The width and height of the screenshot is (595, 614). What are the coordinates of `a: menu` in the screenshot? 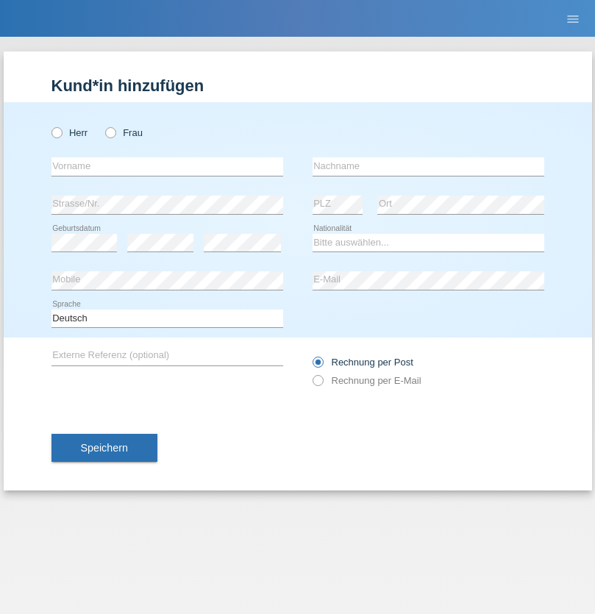 It's located at (573, 18).